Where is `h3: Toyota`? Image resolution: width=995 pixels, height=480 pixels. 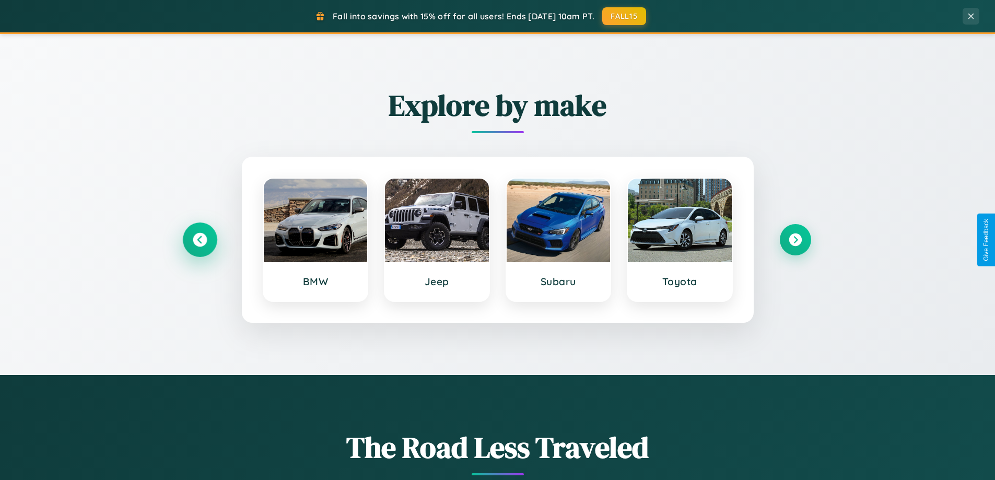 h3: Toyota is located at coordinates (679, 281).